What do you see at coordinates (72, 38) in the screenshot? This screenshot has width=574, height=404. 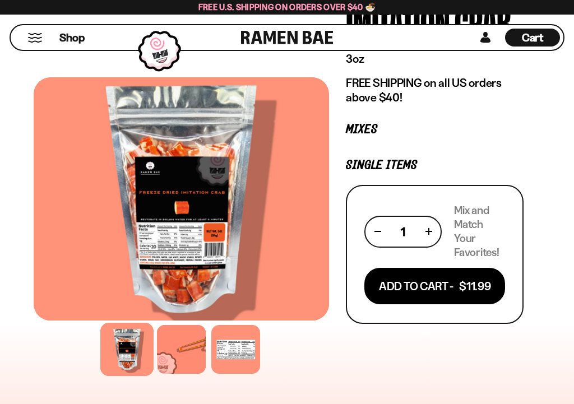 I see `span: Shop` at bounding box center [72, 38].